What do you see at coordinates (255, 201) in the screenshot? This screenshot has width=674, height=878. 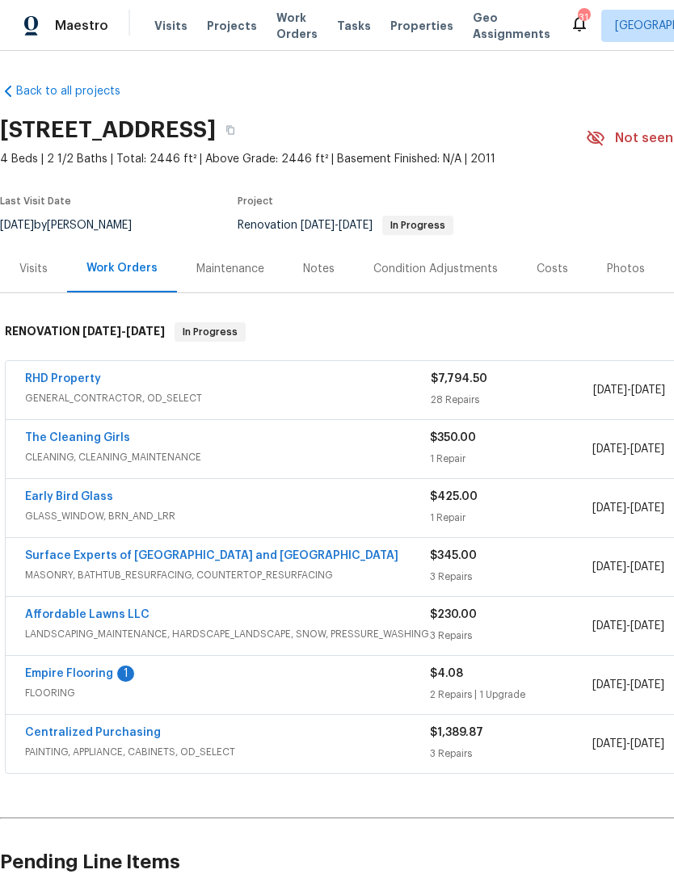 I see `span: Project` at bounding box center [255, 201].